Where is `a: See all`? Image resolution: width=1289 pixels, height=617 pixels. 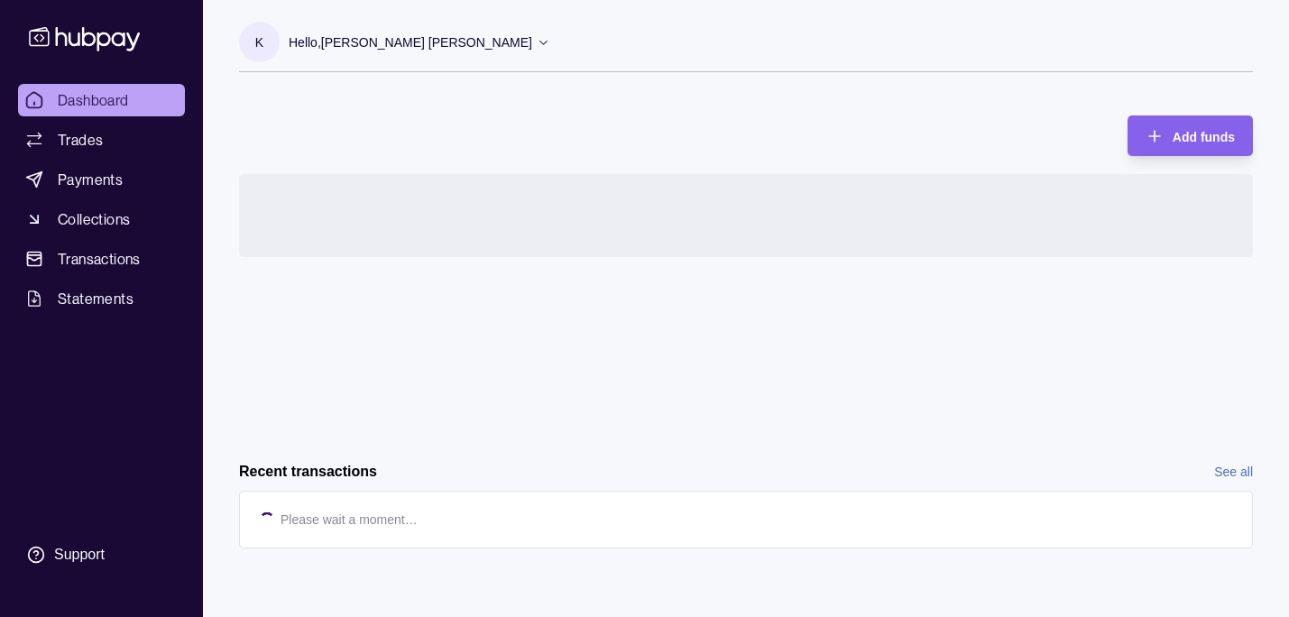
a: See all is located at coordinates (1233, 472).